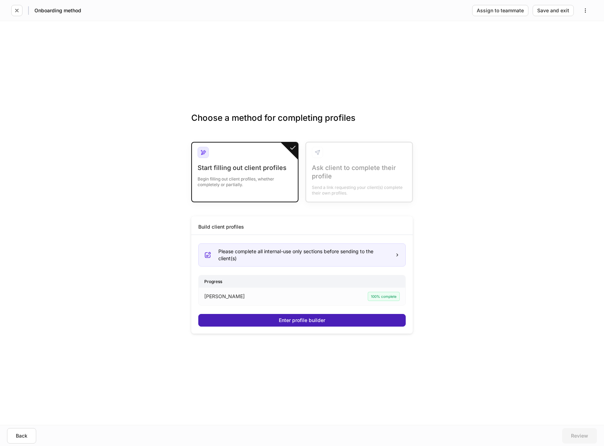  I want to click on div: Back, so click(21, 436).